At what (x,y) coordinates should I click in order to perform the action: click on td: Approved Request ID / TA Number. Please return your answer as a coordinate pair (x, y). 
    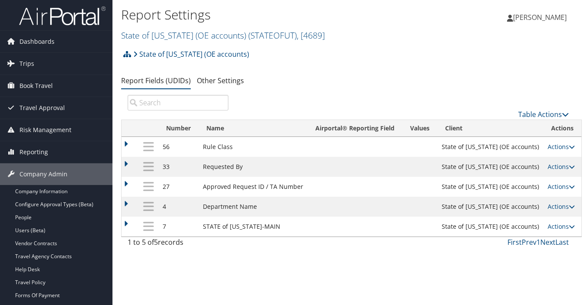
    Looking at the image, I should click on (253, 186).